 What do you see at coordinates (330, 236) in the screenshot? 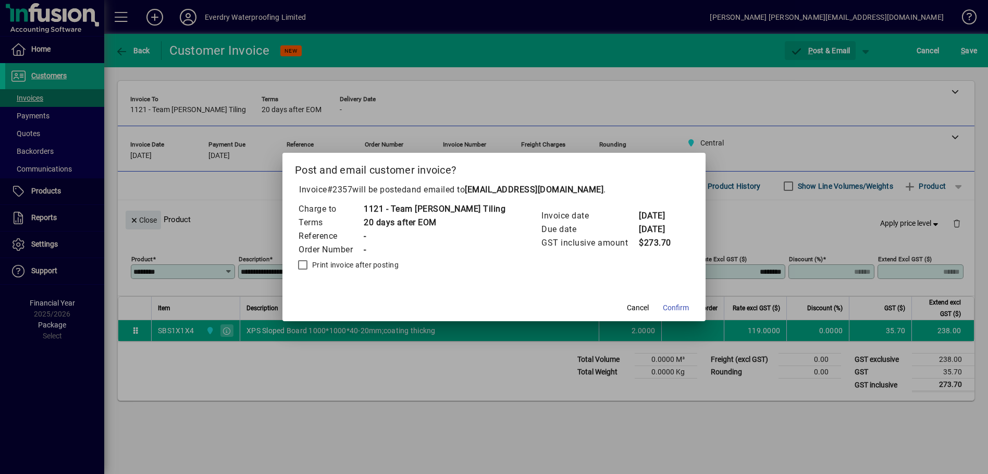
I see `td: Reference` at bounding box center [330, 236].